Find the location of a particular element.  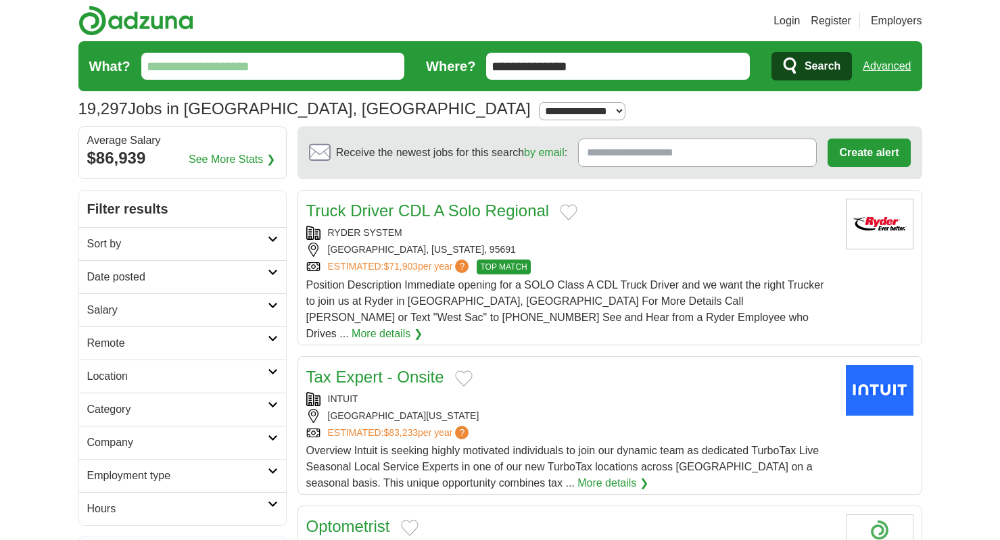

h2: Filter results is located at coordinates (183, 209).